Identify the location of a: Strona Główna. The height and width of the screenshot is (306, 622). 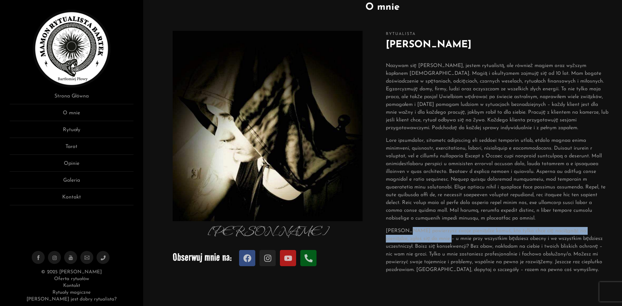
(72, 98).